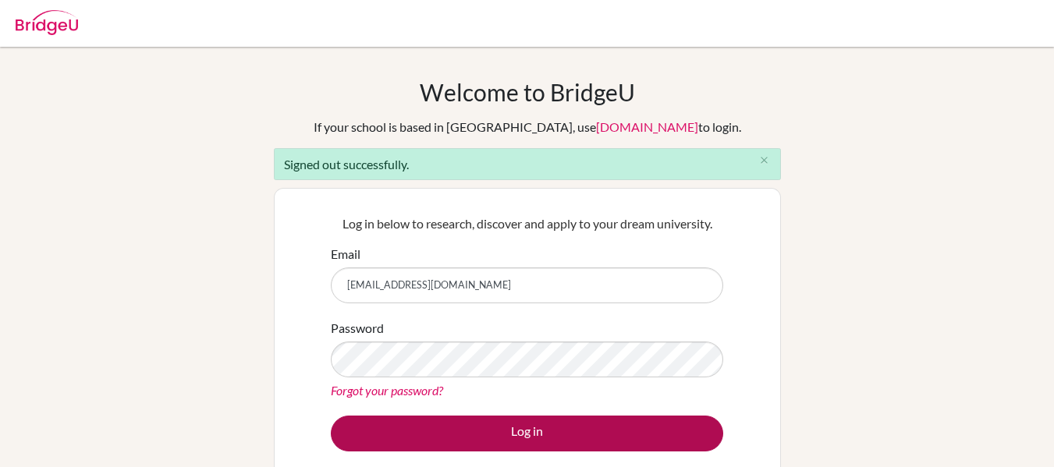 Image resolution: width=1054 pixels, height=467 pixels. Describe the element at coordinates (764, 160) in the screenshot. I see `i: close` at that location.